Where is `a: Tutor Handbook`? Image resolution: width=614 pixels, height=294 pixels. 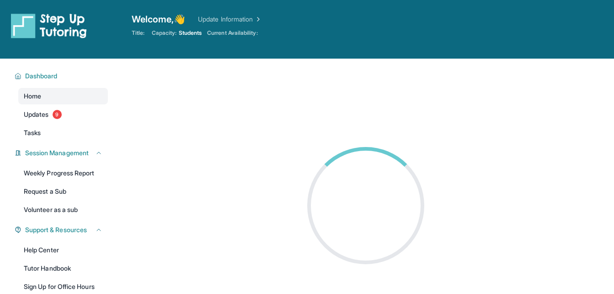 a: Tutor Handbook is located at coordinates (63, 268).